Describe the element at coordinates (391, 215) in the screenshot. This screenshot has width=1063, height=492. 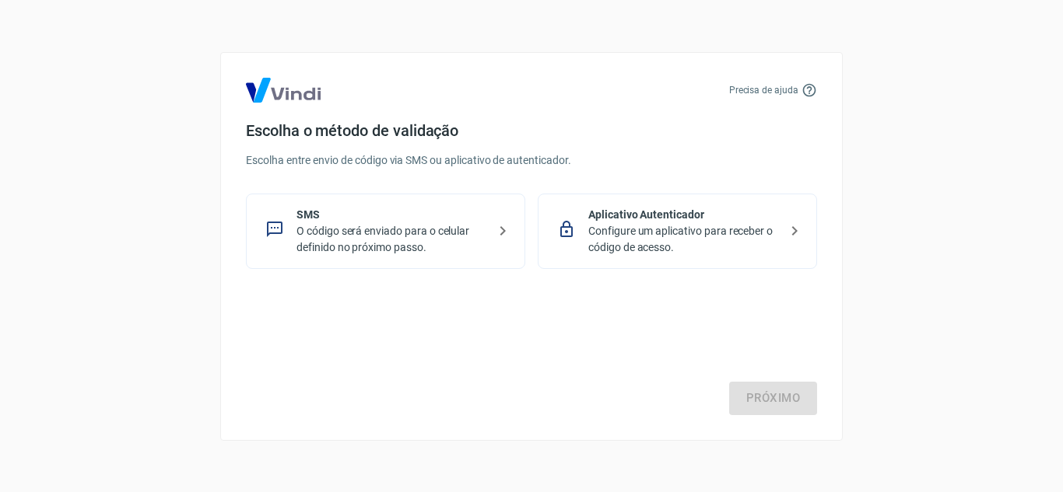
I see `p: SMS` at that location.